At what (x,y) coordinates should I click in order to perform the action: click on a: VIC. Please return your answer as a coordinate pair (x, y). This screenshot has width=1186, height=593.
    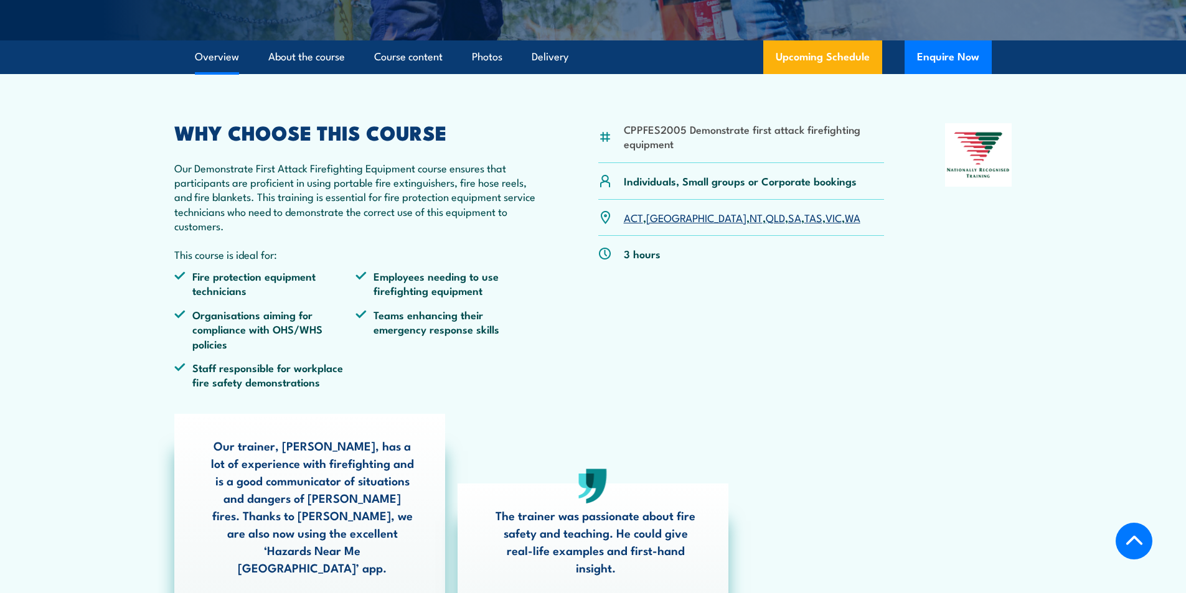
    Looking at the image, I should click on (834, 217).